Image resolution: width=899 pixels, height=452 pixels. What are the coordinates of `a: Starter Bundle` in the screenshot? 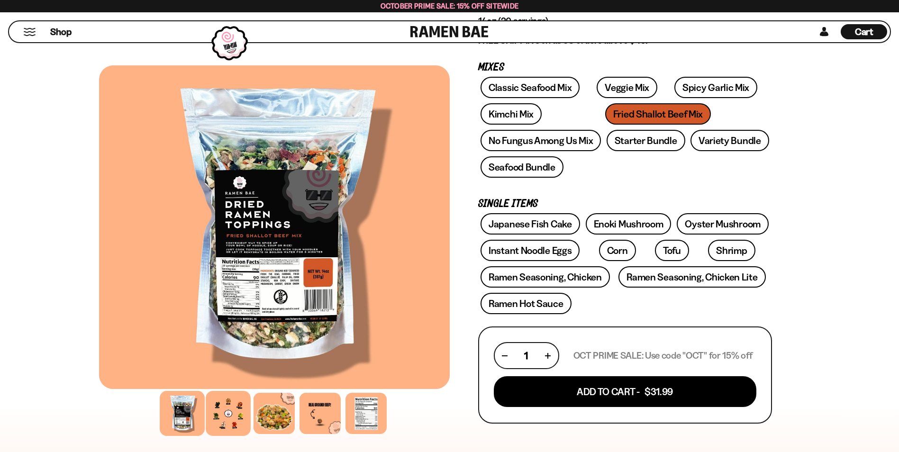 It's located at (646, 140).